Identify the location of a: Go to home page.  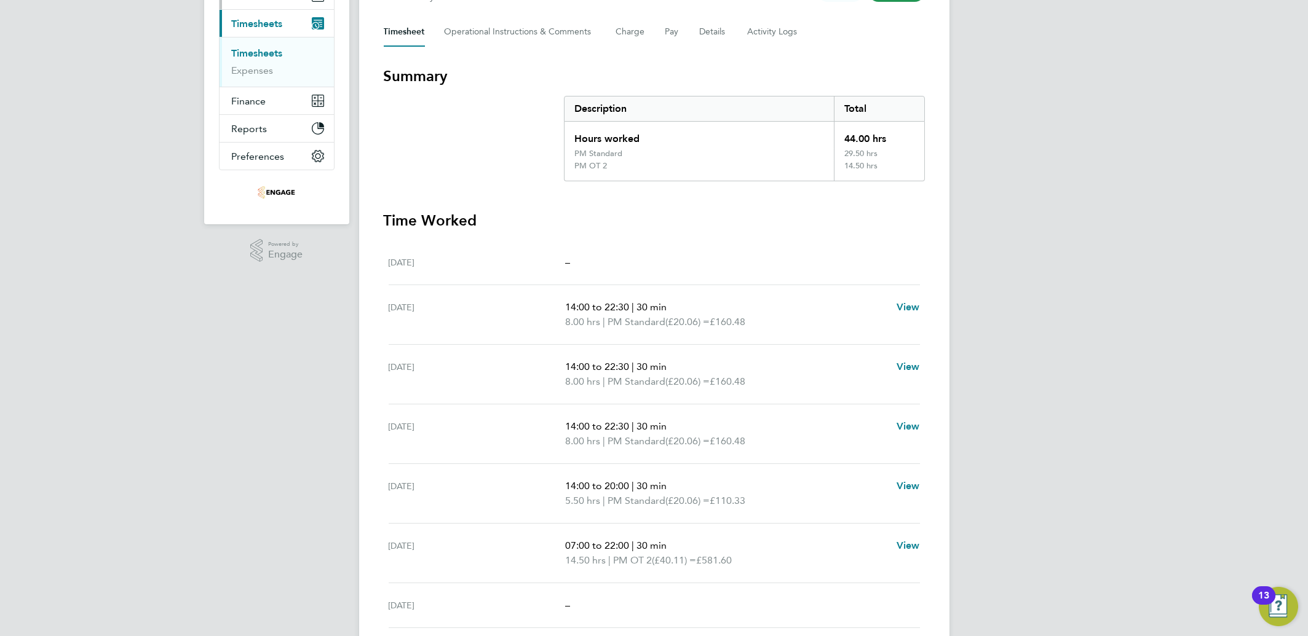
(277, 192).